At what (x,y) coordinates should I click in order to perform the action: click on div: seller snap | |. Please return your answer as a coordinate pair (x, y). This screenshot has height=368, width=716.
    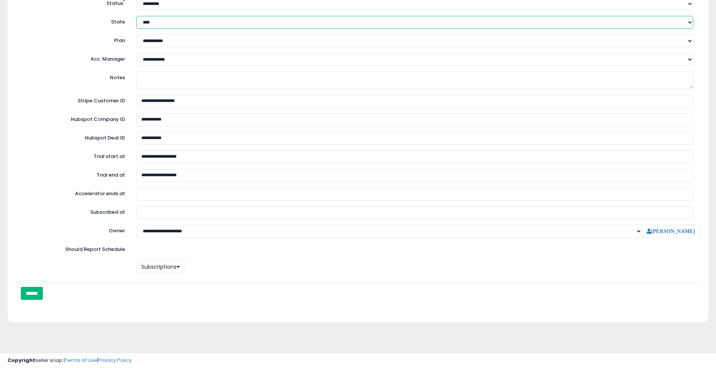
    Looking at the image, I should click on (69, 360).